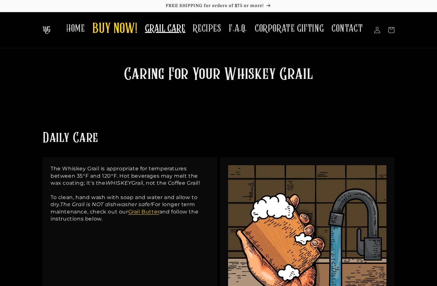  Describe the element at coordinates (115, 29) in the screenshot. I see `a: BUY NOW!` at that location.